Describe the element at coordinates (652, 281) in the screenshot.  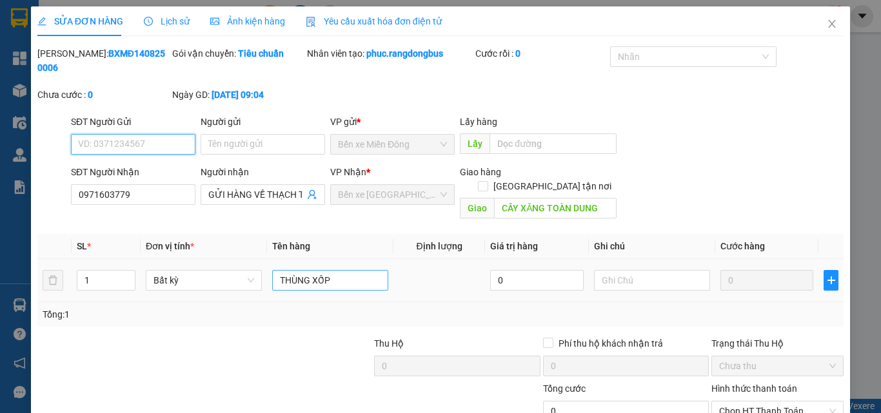
I see `input: Ghi Chú` at that location.